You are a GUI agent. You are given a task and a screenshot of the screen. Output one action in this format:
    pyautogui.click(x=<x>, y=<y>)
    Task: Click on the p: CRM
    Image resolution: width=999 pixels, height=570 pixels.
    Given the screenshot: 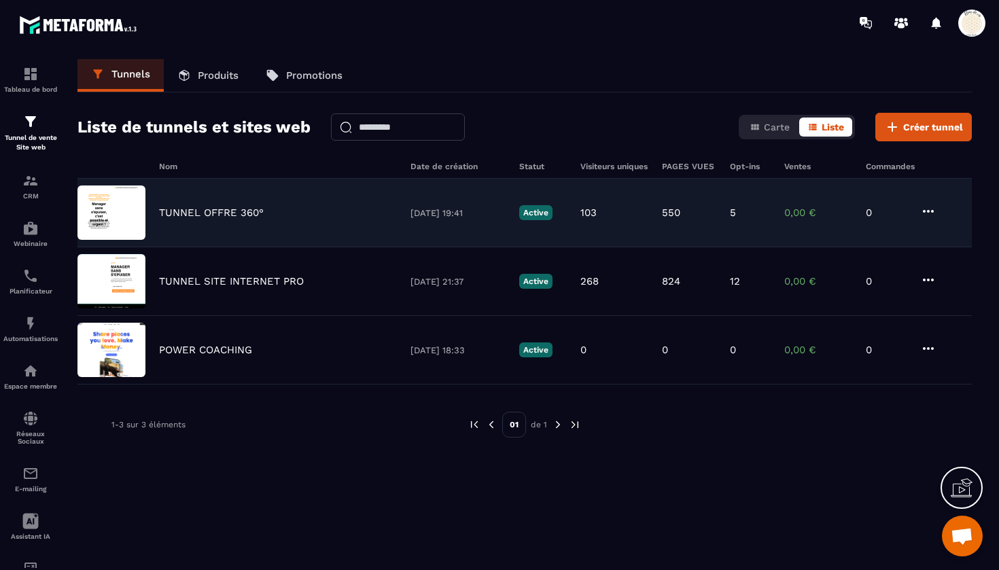 What is the action you would take?
    pyautogui.click(x=31, y=196)
    